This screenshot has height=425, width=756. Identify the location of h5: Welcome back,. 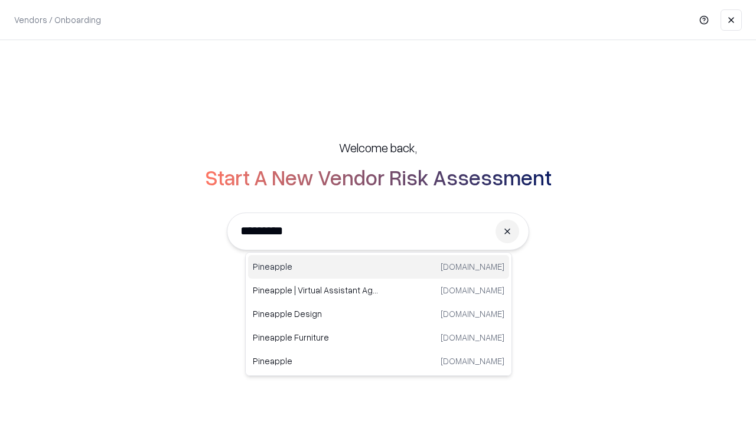
(378, 148).